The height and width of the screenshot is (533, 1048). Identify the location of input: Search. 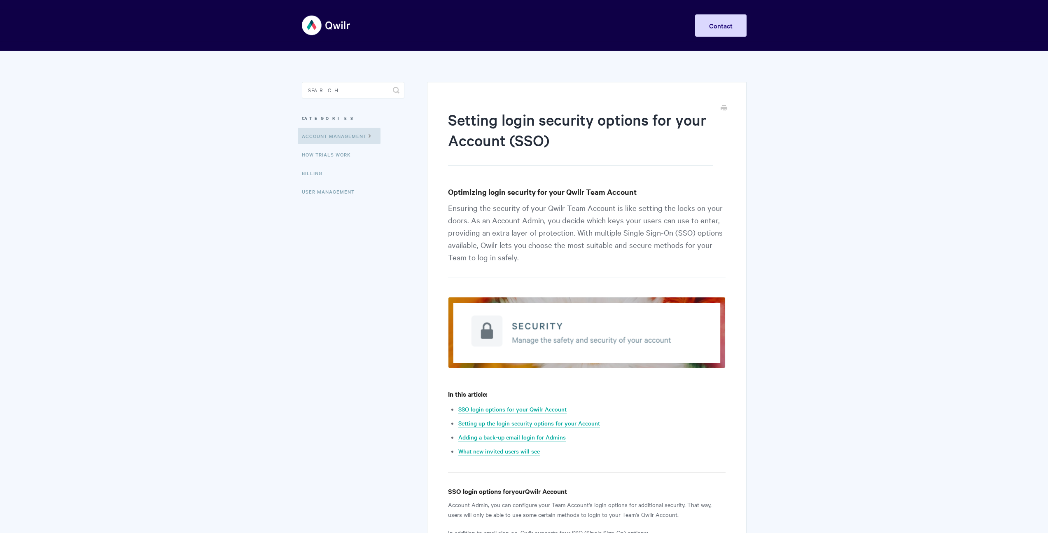
(353, 90).